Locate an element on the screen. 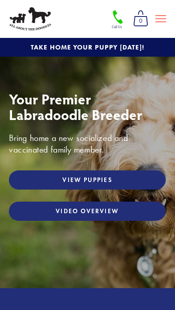  a: View Puppies is located at coordinates (87, 180).